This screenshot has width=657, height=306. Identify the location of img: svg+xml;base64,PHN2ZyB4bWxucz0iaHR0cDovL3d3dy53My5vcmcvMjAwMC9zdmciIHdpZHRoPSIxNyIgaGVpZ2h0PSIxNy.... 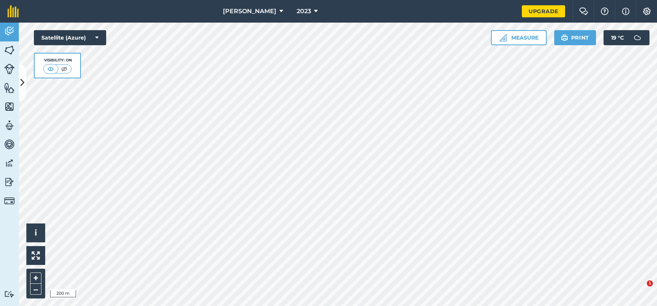
(626, 11).